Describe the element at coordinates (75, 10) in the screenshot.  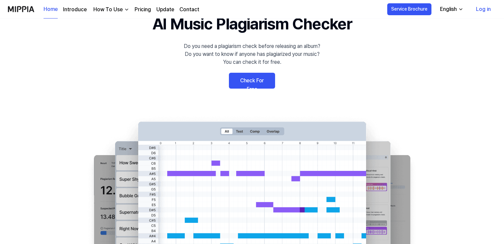
I see `a: Introduce` at that location.